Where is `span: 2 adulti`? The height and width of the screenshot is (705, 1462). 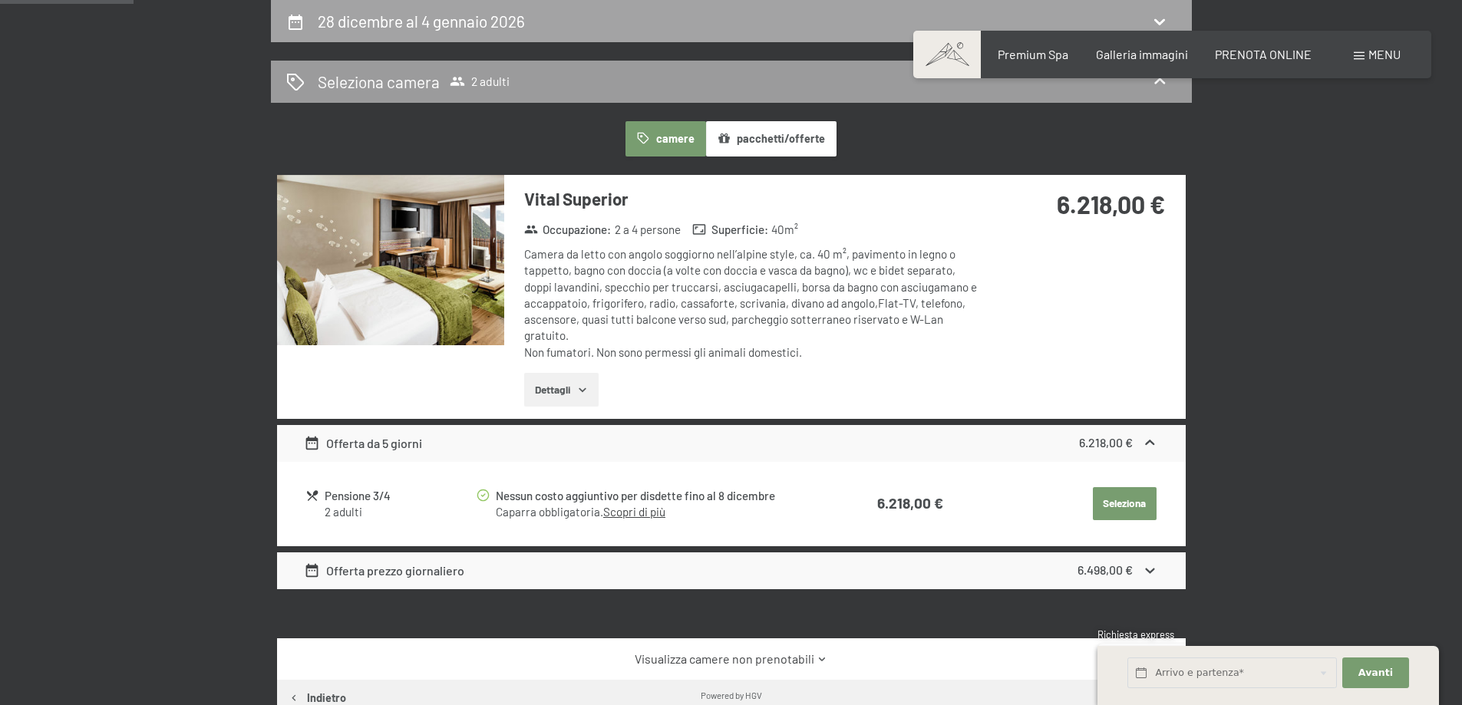
span: 2 adulti is located at coordinates (480, 81).